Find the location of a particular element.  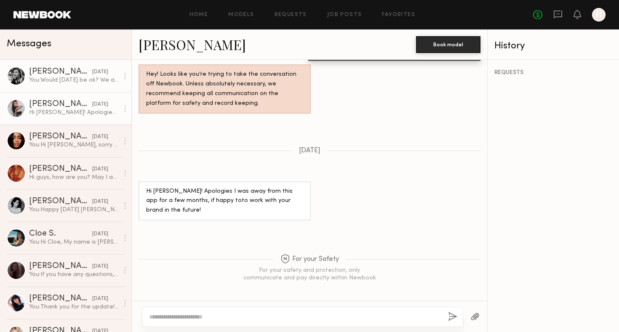

div: Hey! Looks like you’re trying to take the conversation off Newbook. Unless absolutely necessary, ... is located at coordinates (224, 89).